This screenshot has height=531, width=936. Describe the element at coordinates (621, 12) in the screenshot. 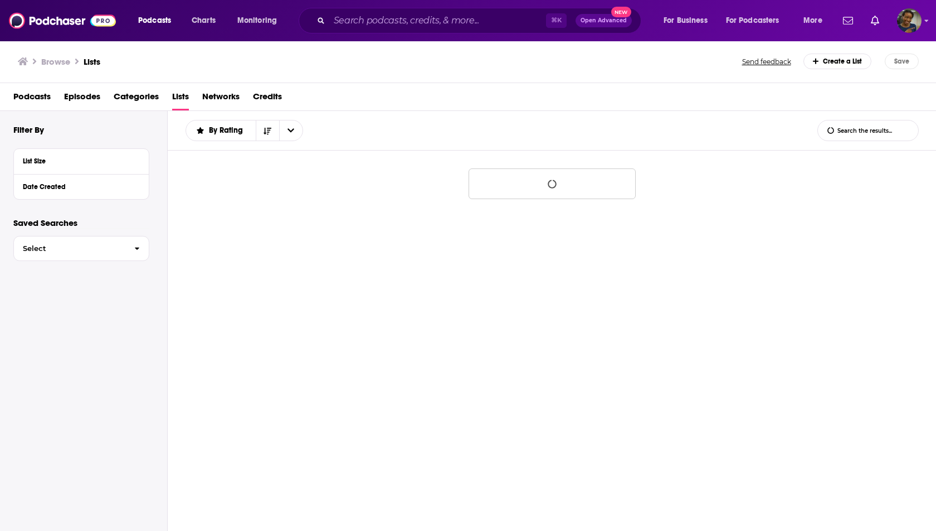

I see `span: New` at that location.